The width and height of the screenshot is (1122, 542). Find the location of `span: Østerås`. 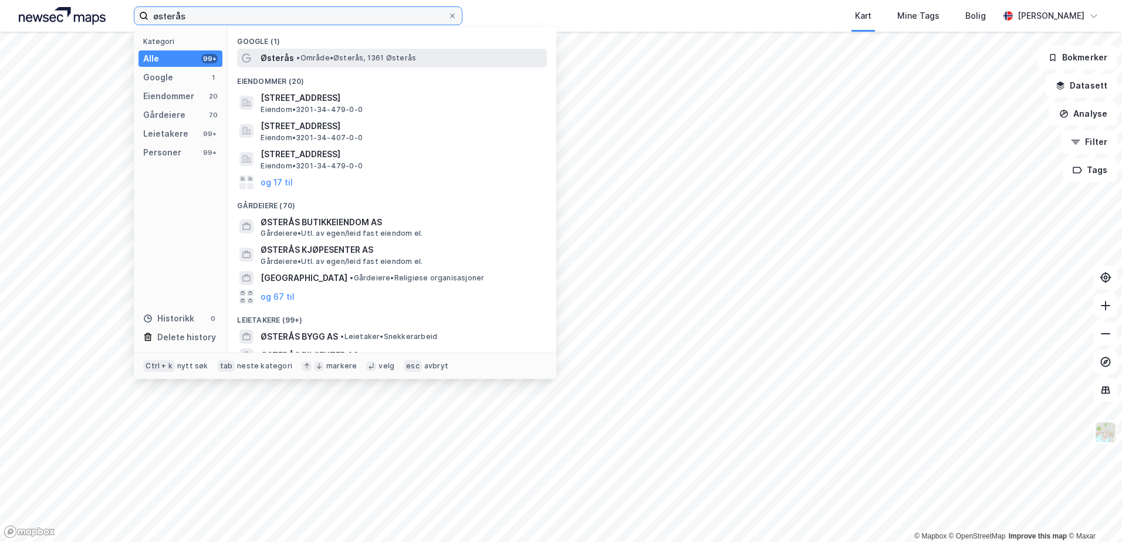

span: Østerås is located at coordinates (277, 58).